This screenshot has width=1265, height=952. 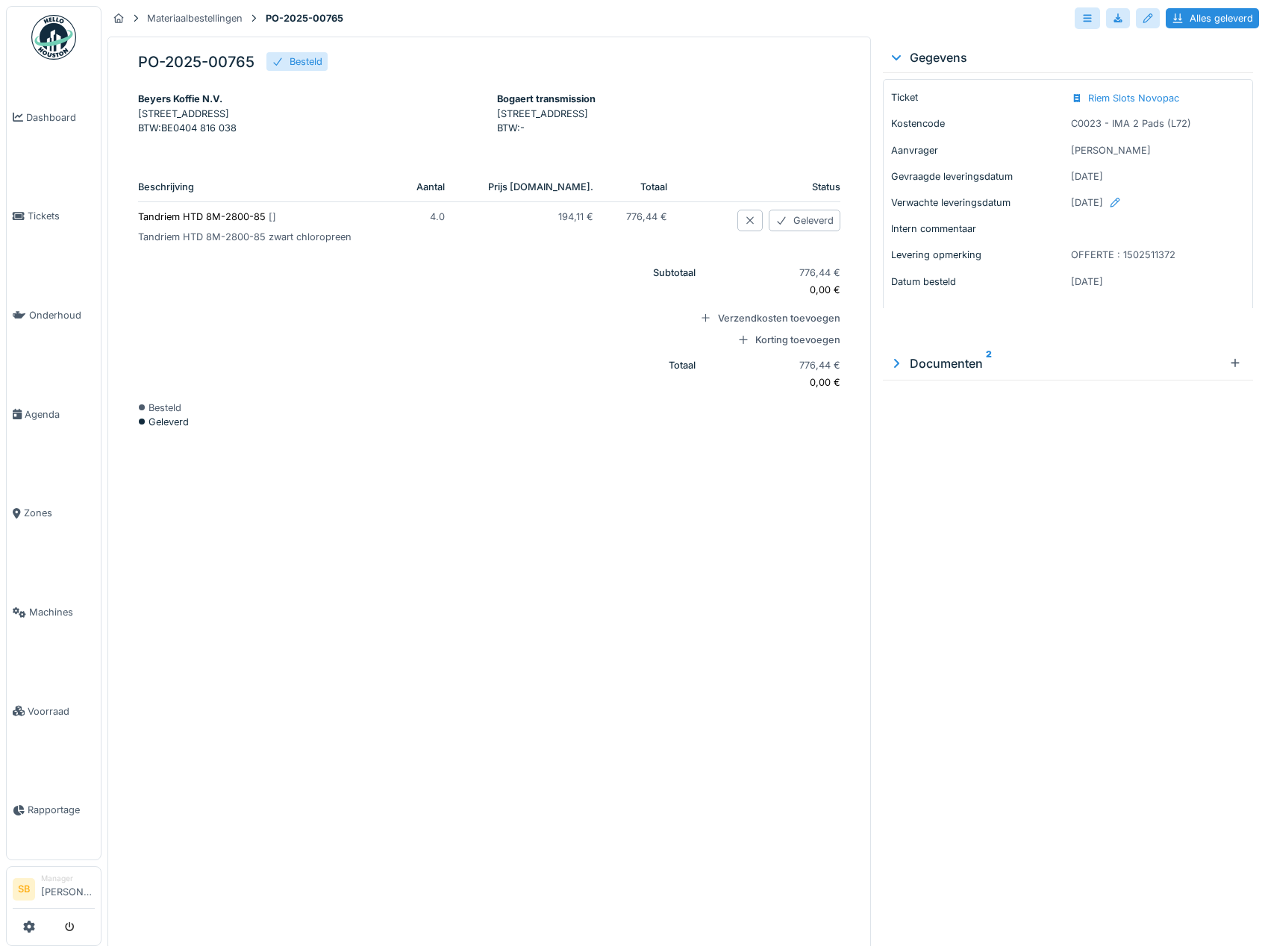 What do you see at coordinates (54, 315) in the screenshot?
I see `a: Onderhoud` at bounding box center [54, 315].